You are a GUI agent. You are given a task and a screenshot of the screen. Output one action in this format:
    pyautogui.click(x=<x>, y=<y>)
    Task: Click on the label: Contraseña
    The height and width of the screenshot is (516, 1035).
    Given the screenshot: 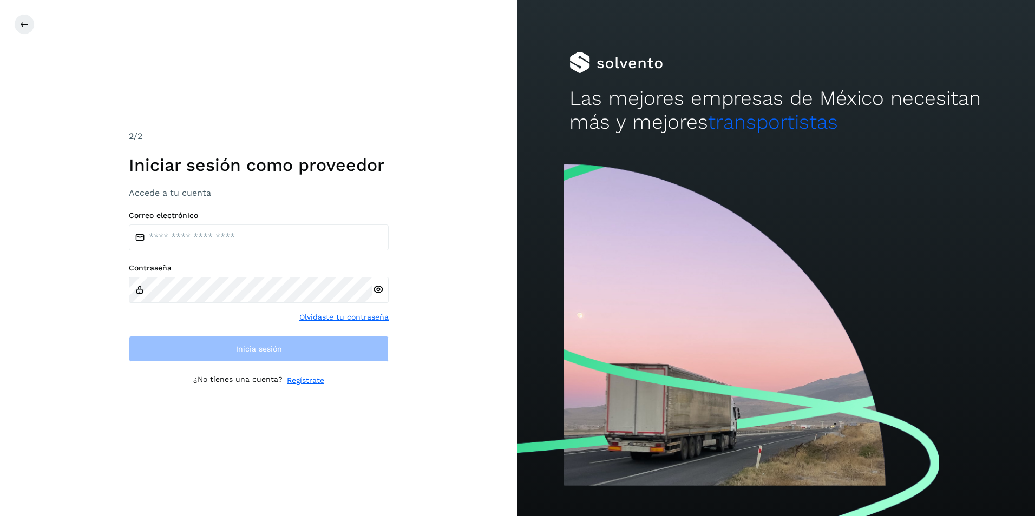 What is the action you would take?
    pyautogui.click(x=259, y=268)
    